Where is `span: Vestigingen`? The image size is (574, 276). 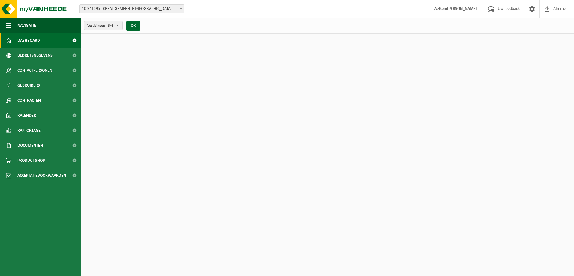
span: Vestigingen is located at coordinates (101, 26).